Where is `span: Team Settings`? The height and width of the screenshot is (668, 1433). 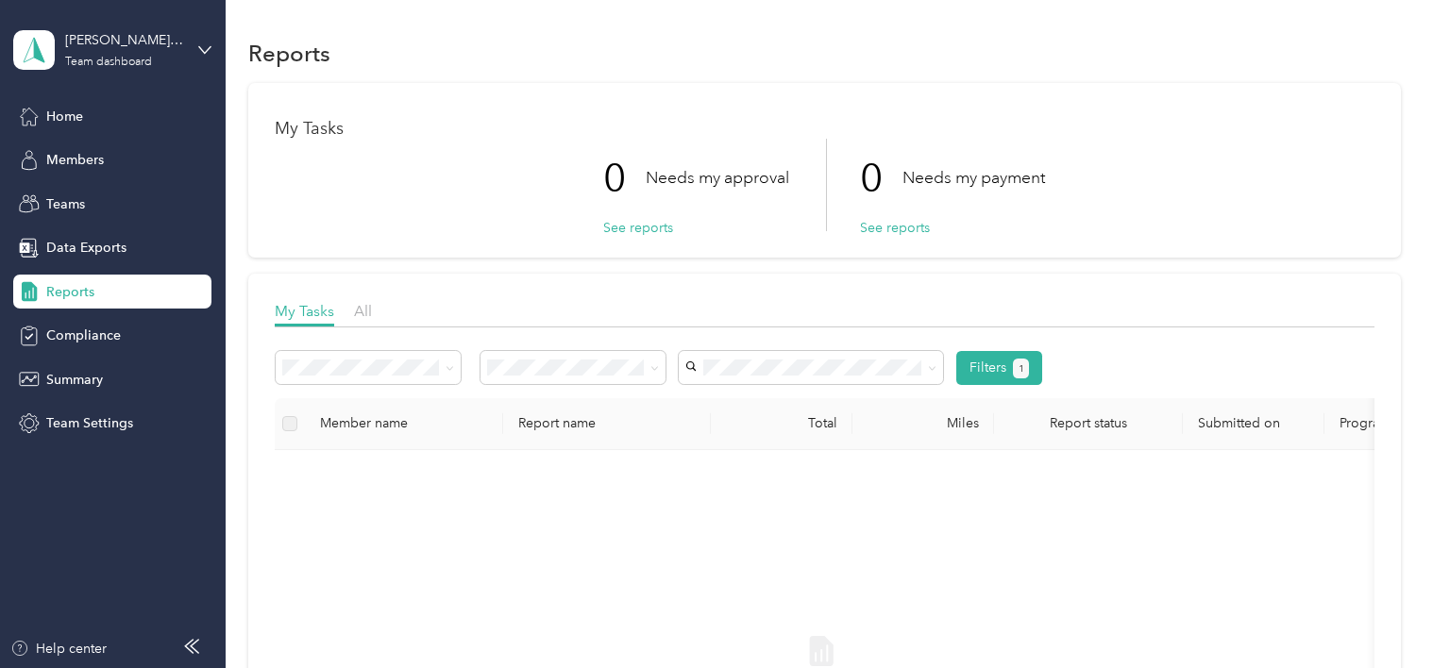
span: Team Settings is located at coordinates (90, 423).